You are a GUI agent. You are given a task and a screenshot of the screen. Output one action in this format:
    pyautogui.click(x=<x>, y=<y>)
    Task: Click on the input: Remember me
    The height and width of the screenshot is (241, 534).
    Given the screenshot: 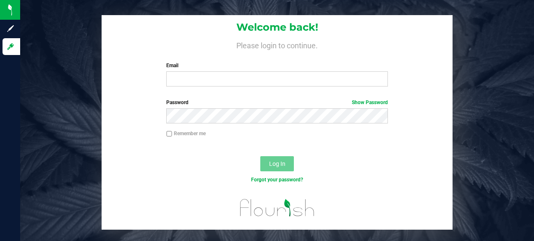 What is the action you would take?
    pyautogui.click(x=169, y=134)
    